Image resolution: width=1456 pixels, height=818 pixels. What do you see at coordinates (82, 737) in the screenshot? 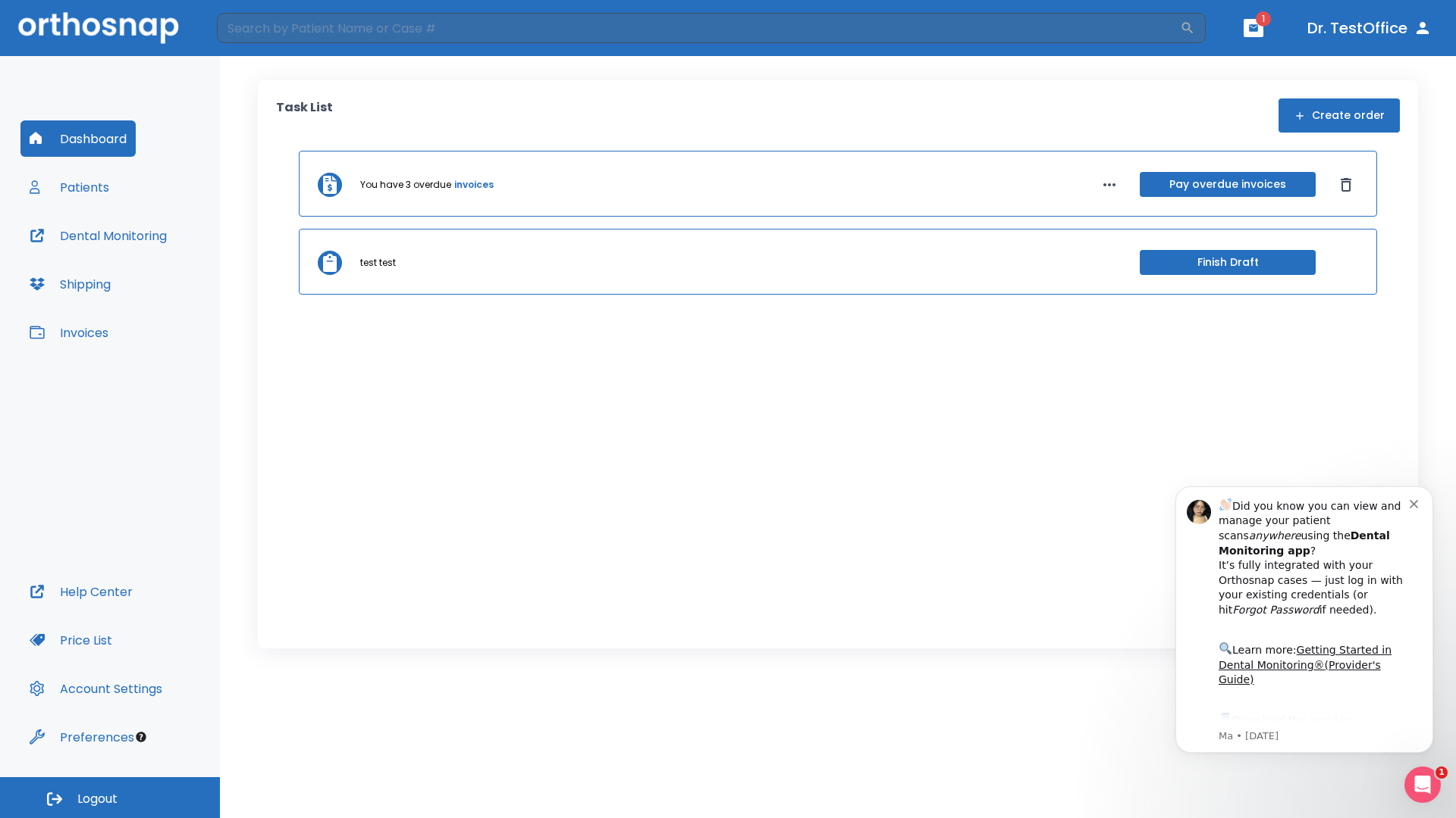
I see `a: Preferences` at bounding box center [82, 737].